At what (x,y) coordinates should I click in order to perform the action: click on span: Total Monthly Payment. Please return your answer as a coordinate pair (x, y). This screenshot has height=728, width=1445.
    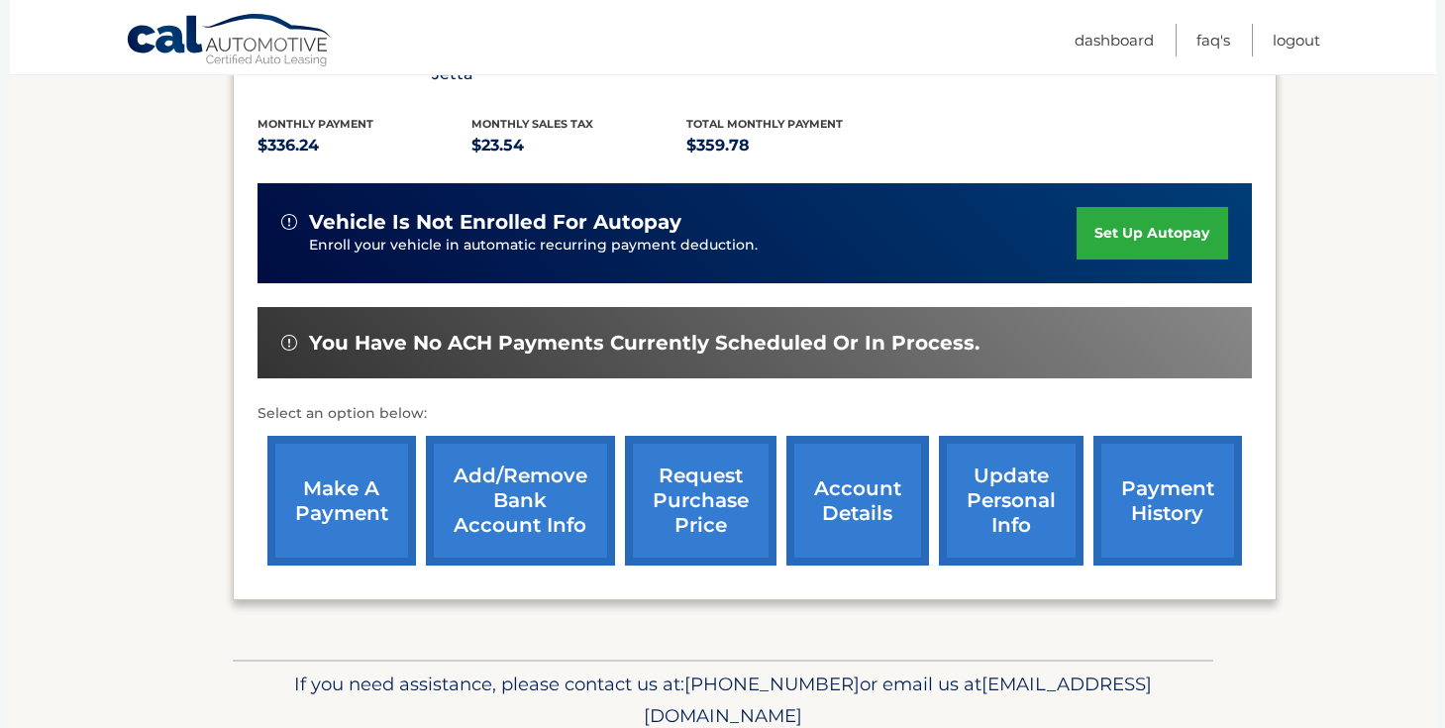
    Looking at the image, I should click on (764, 124).